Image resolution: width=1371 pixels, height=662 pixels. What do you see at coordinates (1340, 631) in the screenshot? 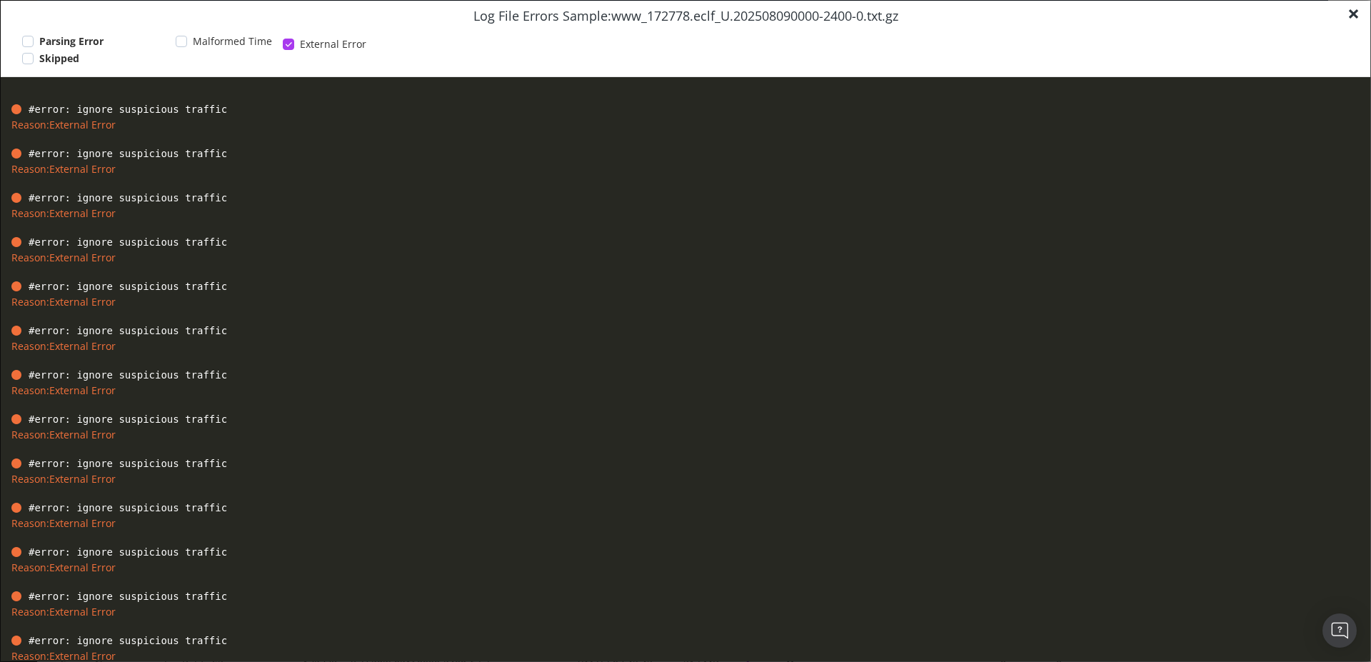
I see `div: Open Intercom Messenger` at bounding box center [1340, 631].